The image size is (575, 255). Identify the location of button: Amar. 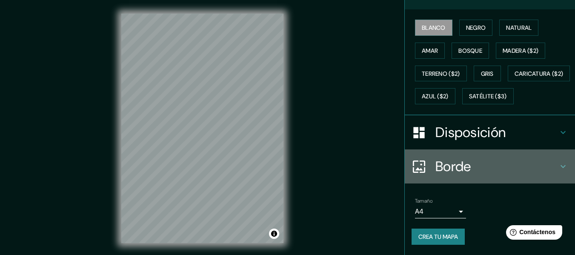
(430, 51).